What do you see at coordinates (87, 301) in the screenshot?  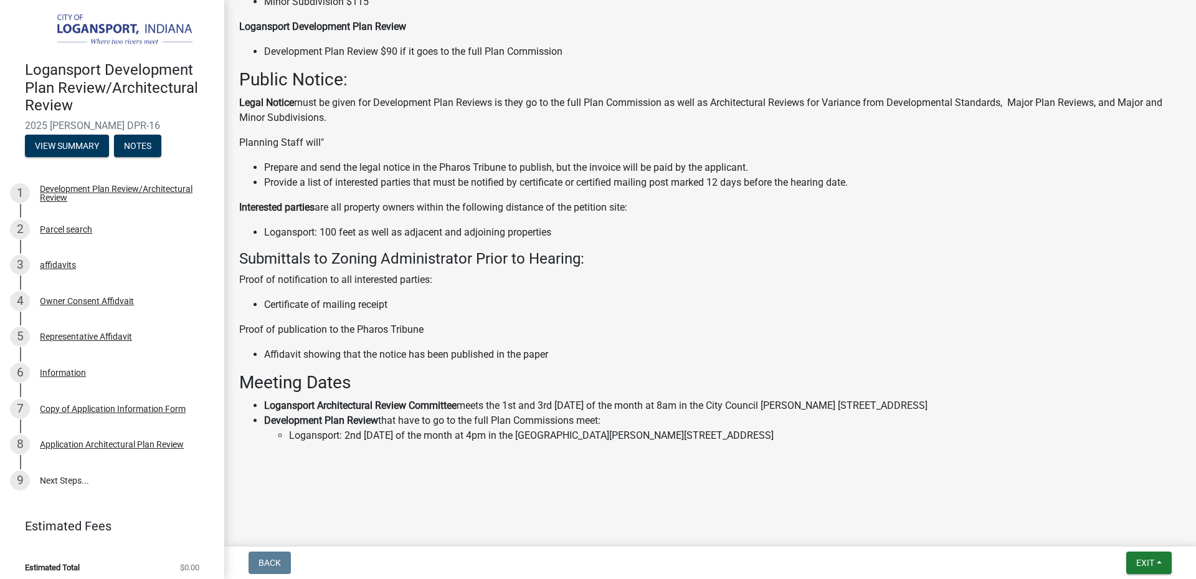 I see `div: Owner Consent Affidvait` at bounding box center [87, 301].